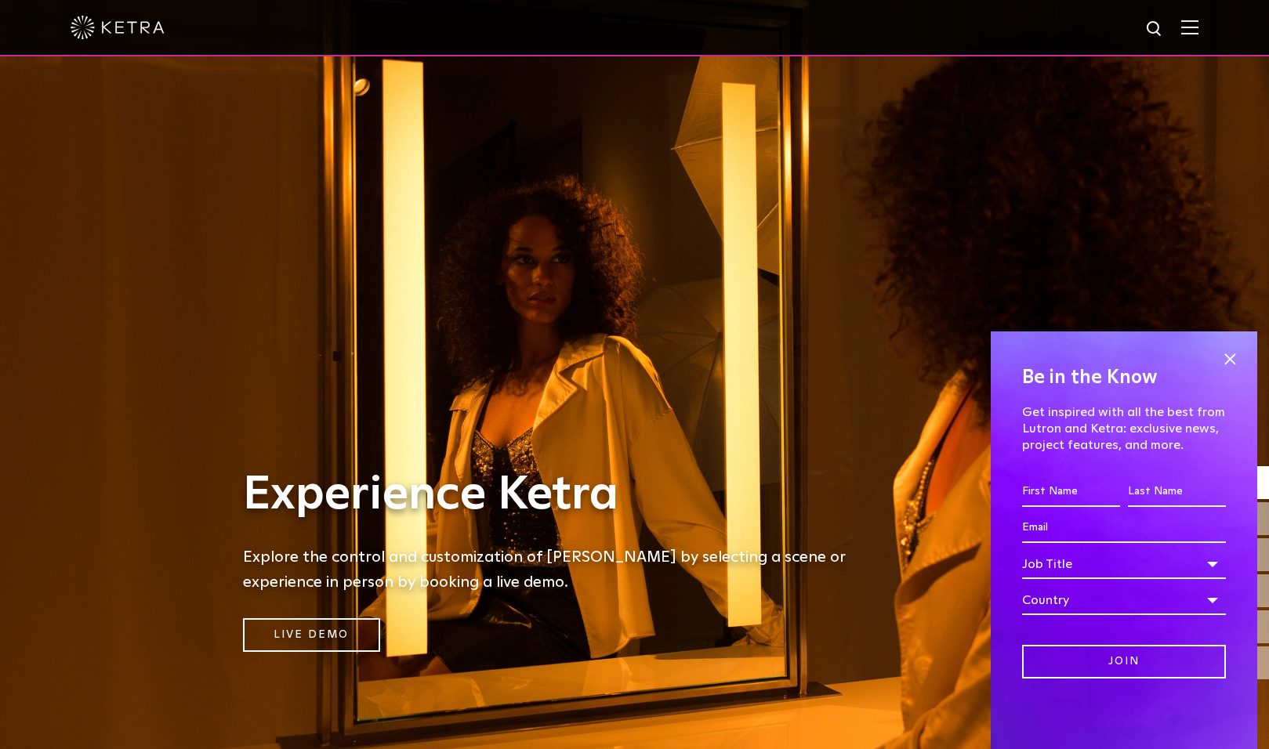 The image size is (1269, 749). I want to click on input: Last Name, so click(1177, 492).